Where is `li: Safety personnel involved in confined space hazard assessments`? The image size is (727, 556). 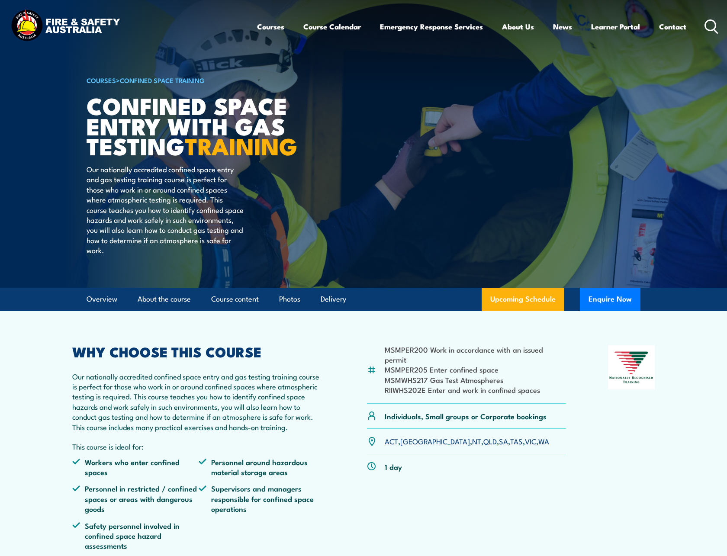 li: Safety personnel involved in confined space hazard assessments is located at coordinates (135, 536).